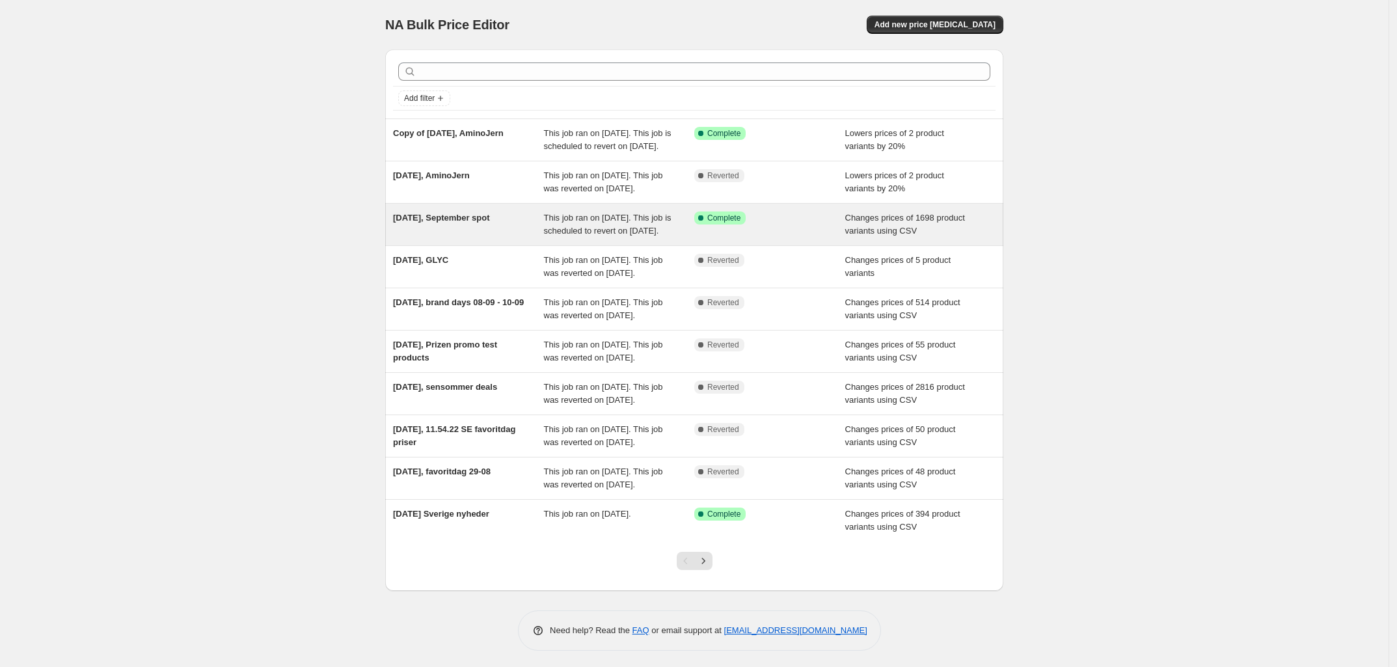  Describe the element at coordinates (703, 561) in the screenshot. I see `button: Next` at that location.